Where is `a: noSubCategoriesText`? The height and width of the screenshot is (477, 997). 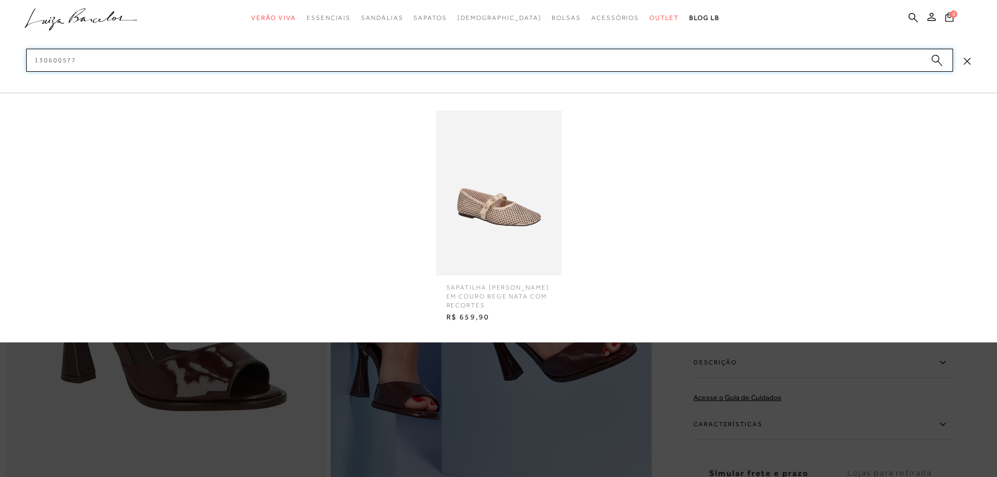
a: noSubCategoriesText is located at coordinates (499, 18).